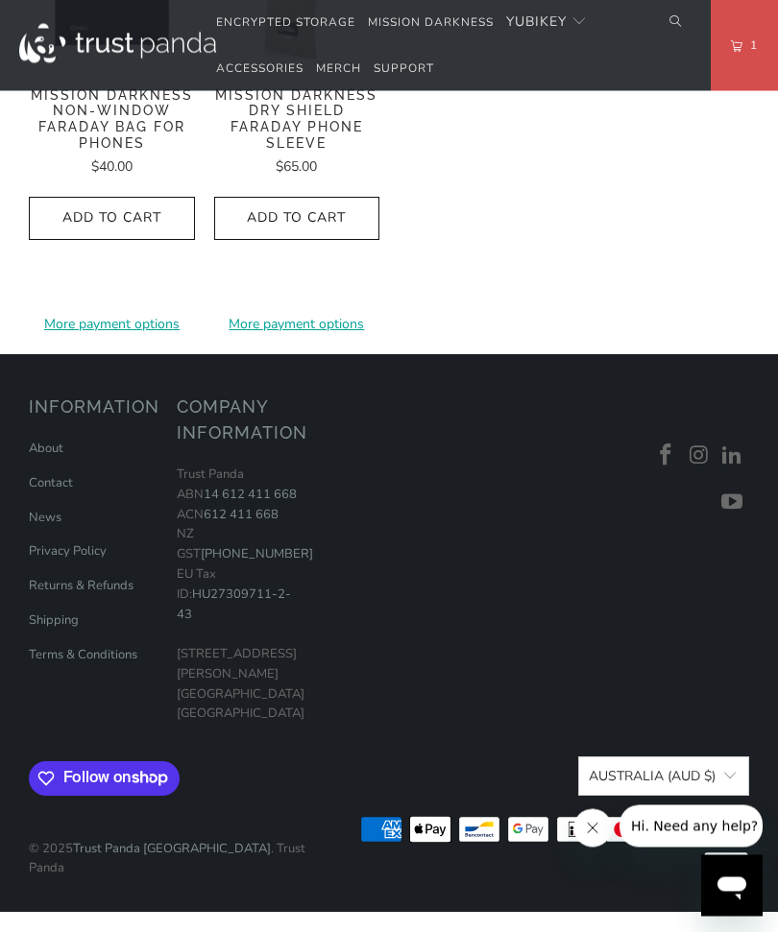 This screenshot has height=932, width=778. I want to click on span: $40.00, so click(111, 167).